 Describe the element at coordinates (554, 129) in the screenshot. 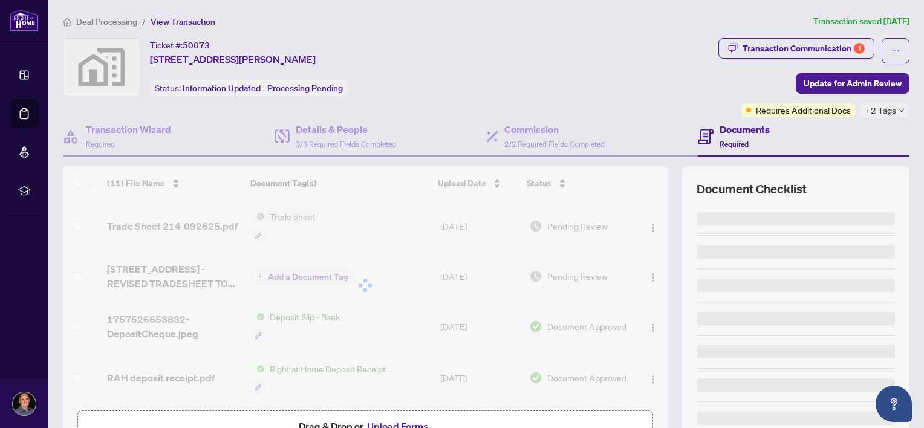

I see `h4: Commission` at that location.